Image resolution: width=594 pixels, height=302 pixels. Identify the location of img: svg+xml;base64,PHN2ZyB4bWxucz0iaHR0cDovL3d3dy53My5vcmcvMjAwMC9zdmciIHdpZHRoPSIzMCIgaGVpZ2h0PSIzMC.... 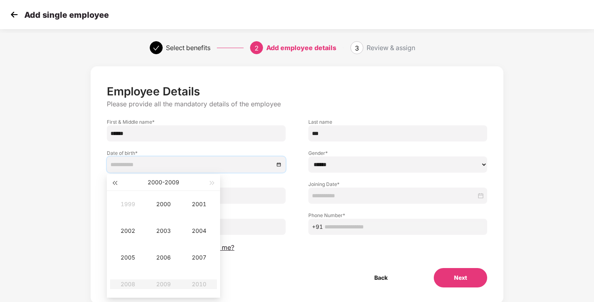
(14, 15).